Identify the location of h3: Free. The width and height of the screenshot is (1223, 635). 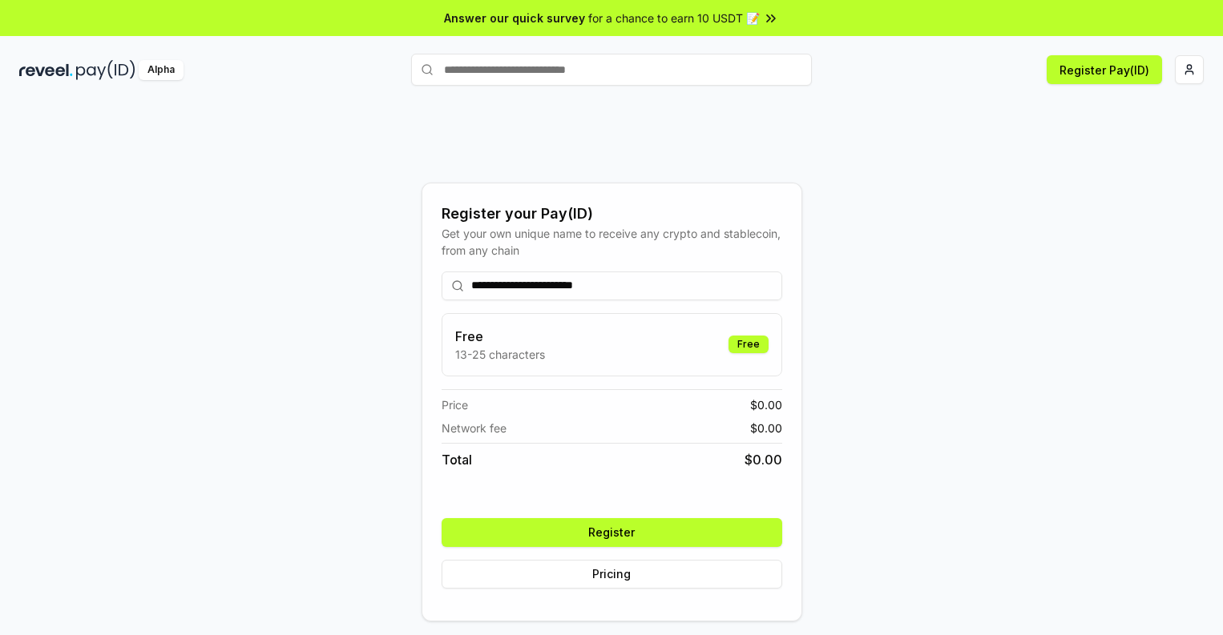
(500, 337).